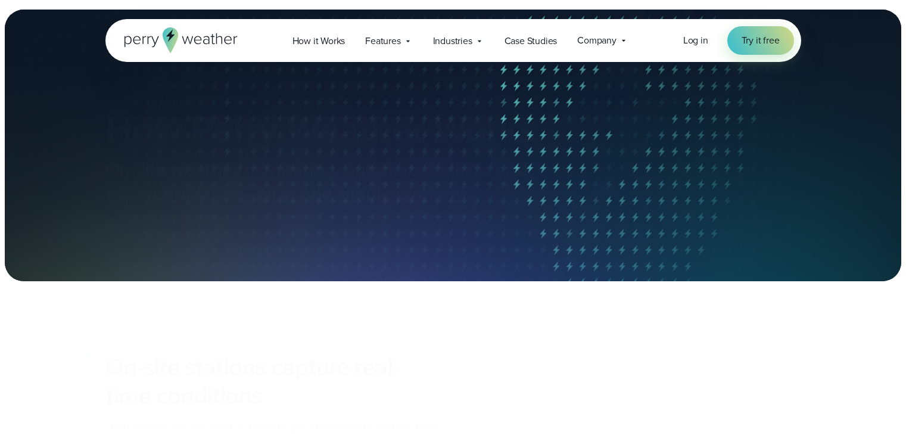 The image size is (906, 435). What do you see at coordinates (319, 41) in the screenshot?
I see `a: How it Works` at bounding box center [319, 41].